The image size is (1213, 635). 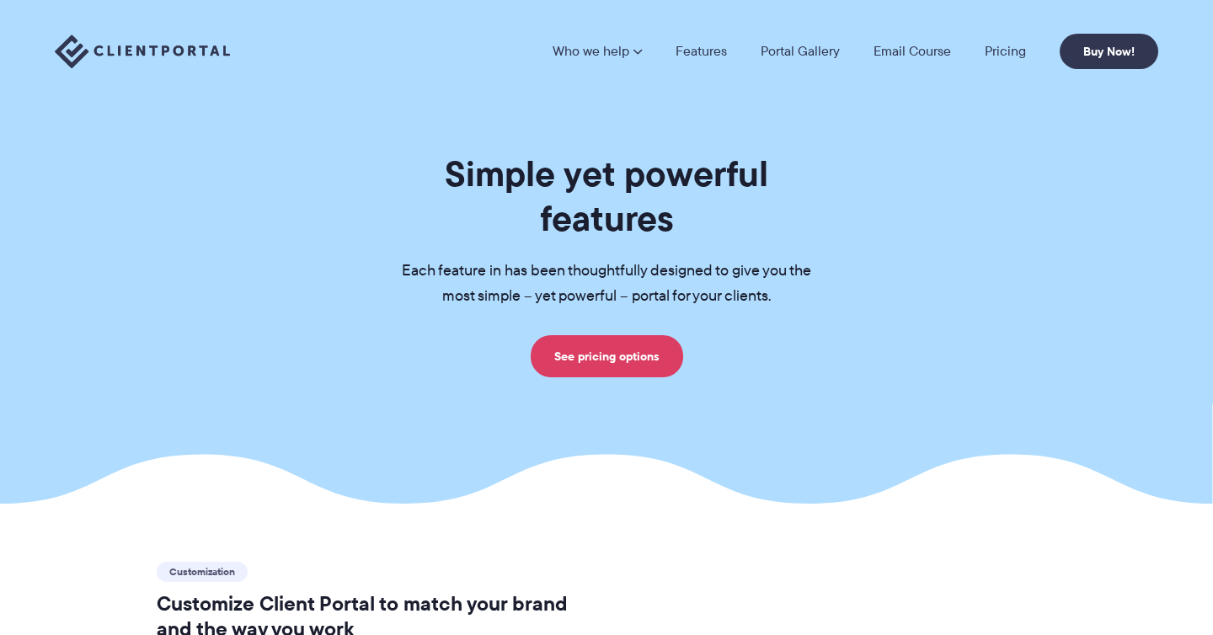 What do you see at coordinates (607, 284) in the screenshot?
I see `p: Each feature in has been thoughtfully designed to give you the most simple – yet powerful – porta...` at bounding box center [607, 284].